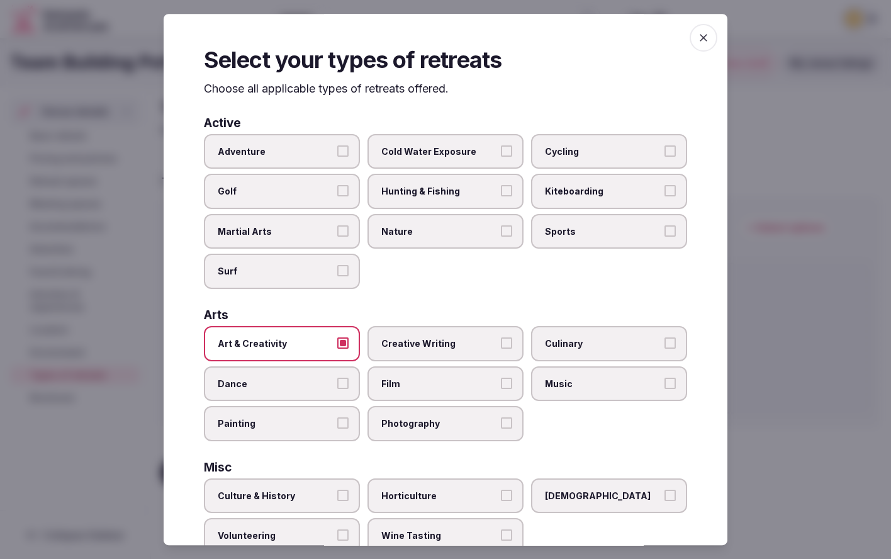 This screenshot has width=891, height=559. What do you see at coordinates (343, 231) in the screenshot?
I see `button: Martial Arts` at bounding box center [343, 231].